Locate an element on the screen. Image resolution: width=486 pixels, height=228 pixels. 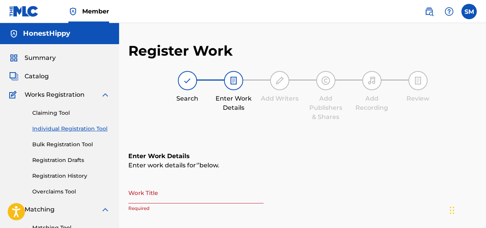
img: Matching is located at coordinates (14, 210).